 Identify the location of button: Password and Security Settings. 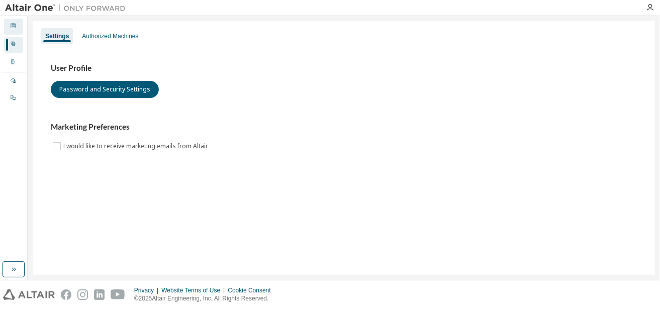
(105, 90).